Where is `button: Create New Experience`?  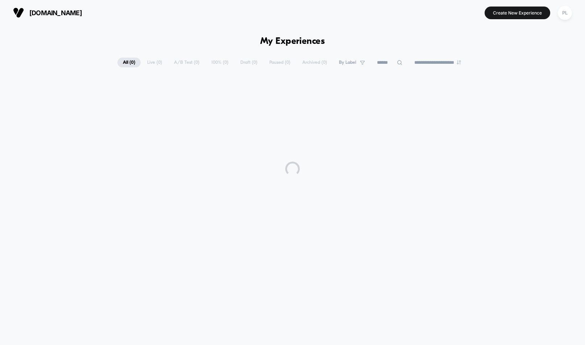
button: Create New Experience is located at coordinates (517, 13).